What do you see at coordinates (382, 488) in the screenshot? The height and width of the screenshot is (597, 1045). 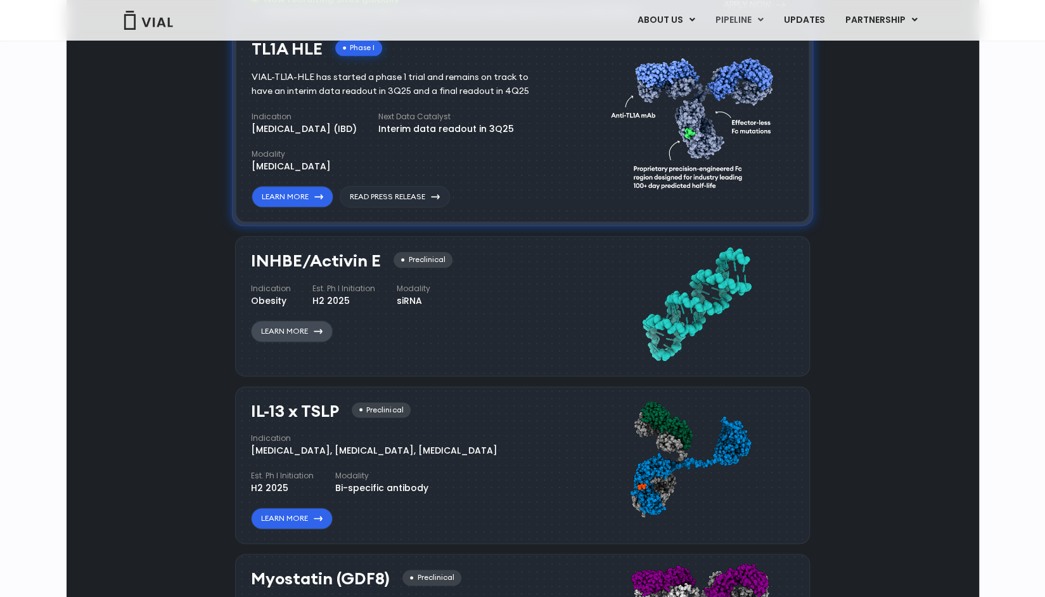 I see `div: Bi-specific antibody` at bounding box center [382, 488].